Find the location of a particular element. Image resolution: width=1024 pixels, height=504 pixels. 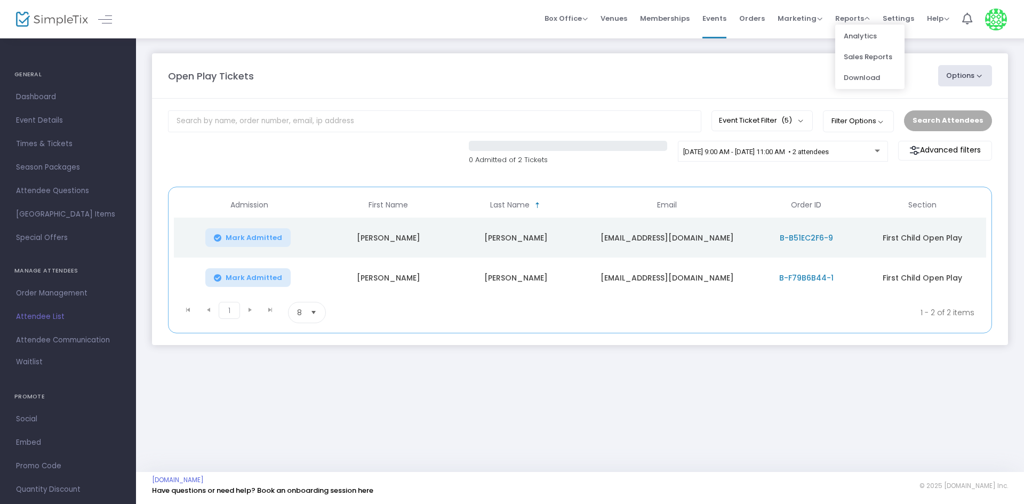

span: Admission is located at coordinates (249, 205).